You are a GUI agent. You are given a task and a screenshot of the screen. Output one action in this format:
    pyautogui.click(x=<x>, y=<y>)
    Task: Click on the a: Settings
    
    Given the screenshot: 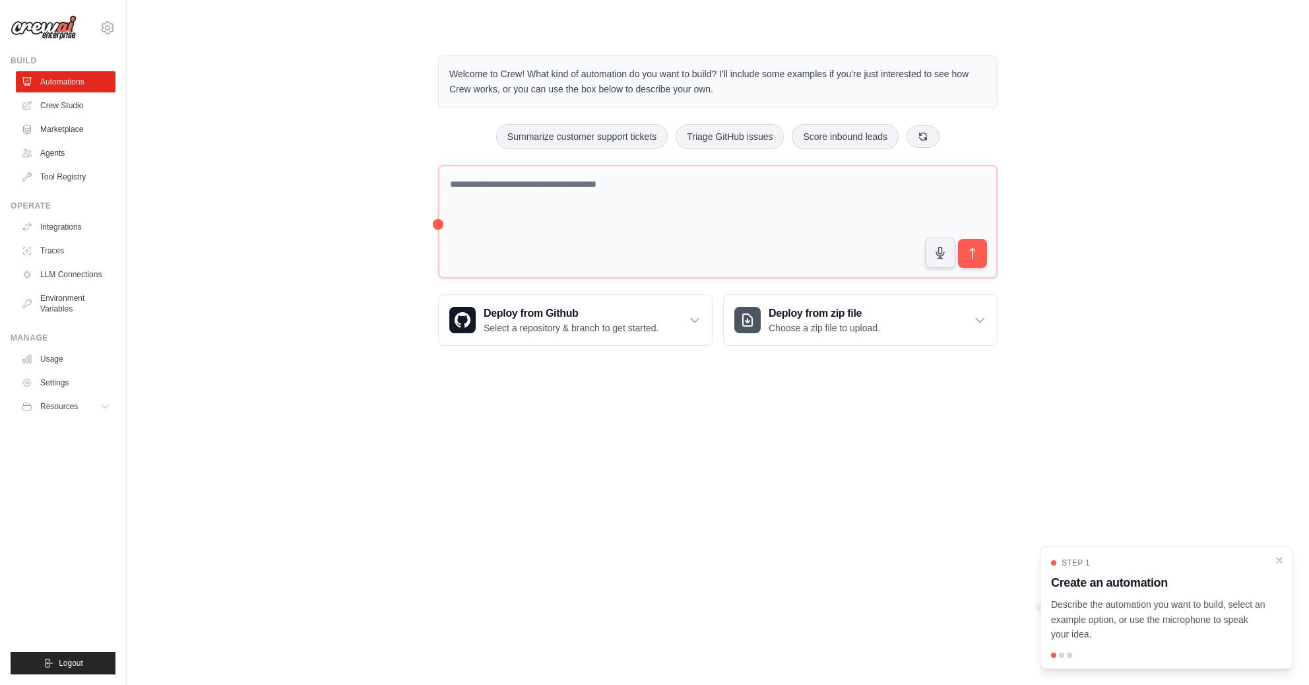 What is the action you would take?
    pyautogui.click(x=65, y=383)
    